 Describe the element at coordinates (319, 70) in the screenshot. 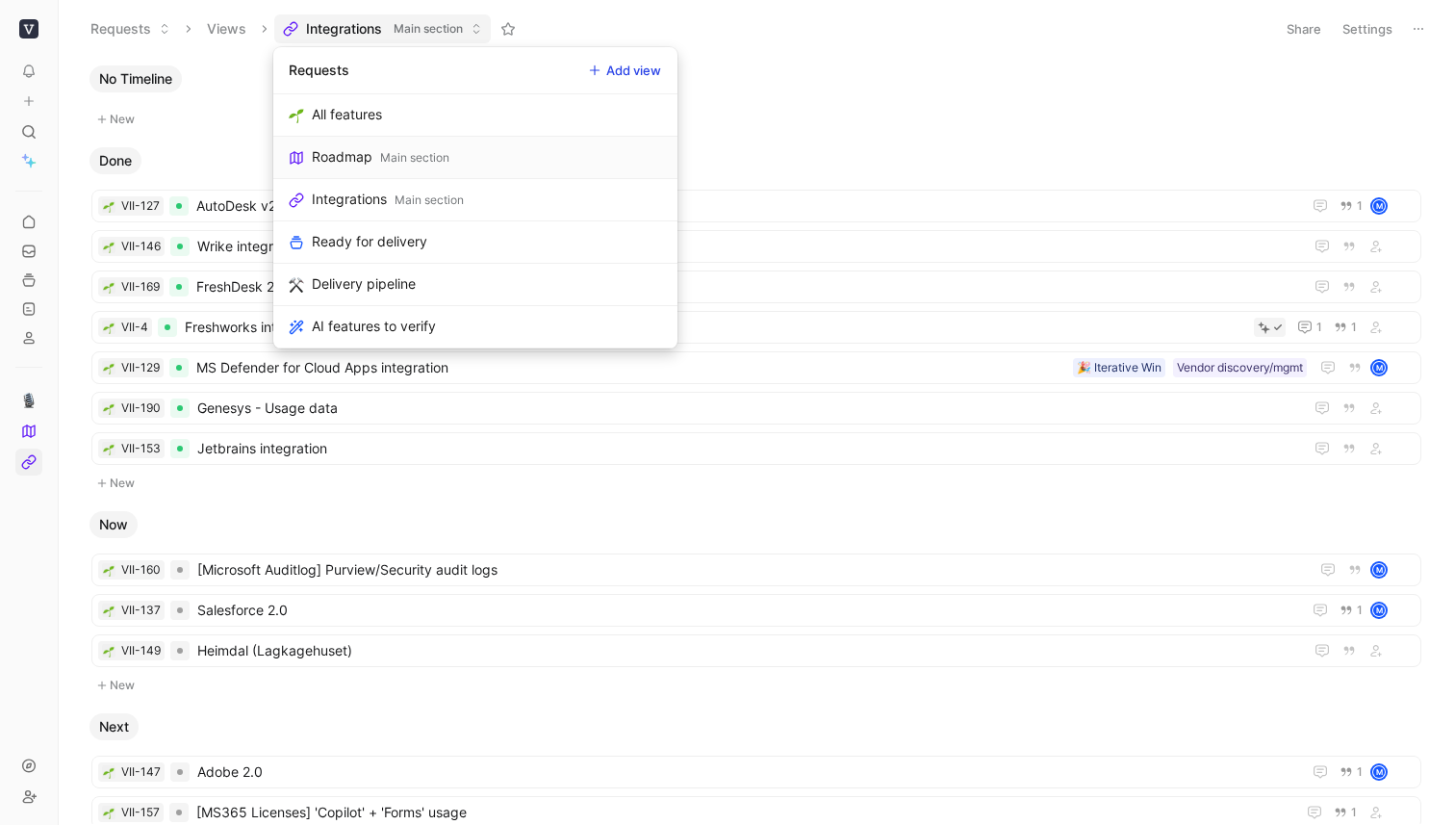

I see `div: Requests` at that location.